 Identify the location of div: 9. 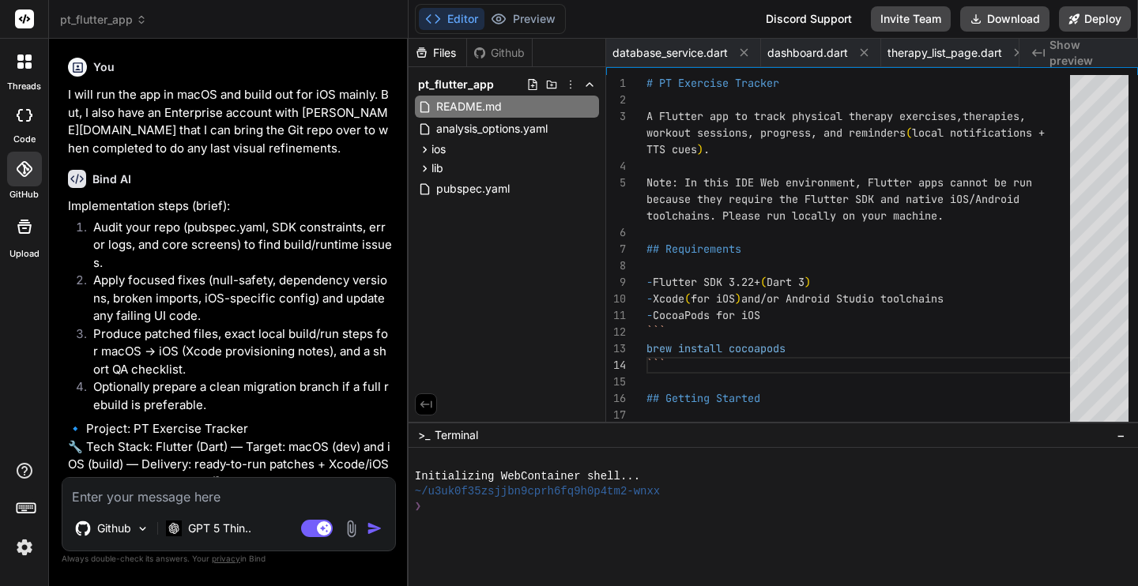
(616, 282).